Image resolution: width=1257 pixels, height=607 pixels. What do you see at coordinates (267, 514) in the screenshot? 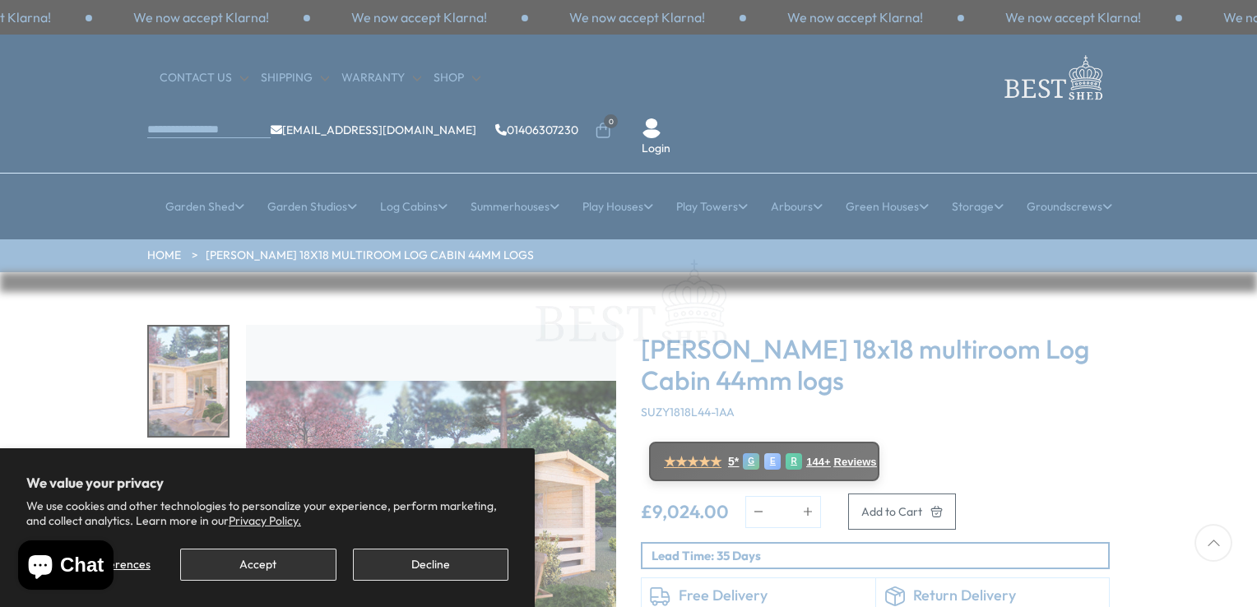
I see `p: We use cookies and other technologies to personalize your experience, perform marketing, and coll...` at bounding box center [267, 514].